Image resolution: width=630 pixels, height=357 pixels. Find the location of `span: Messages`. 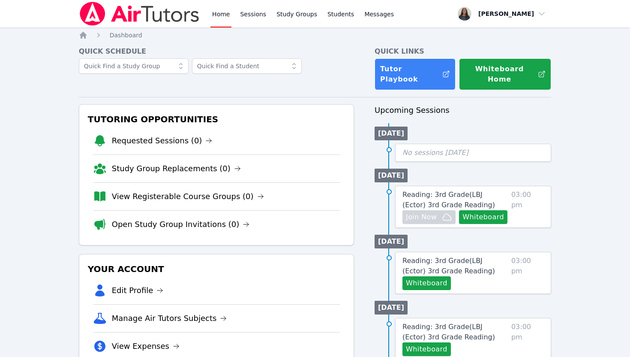

span: Messages is located at coordinates (379, 14).